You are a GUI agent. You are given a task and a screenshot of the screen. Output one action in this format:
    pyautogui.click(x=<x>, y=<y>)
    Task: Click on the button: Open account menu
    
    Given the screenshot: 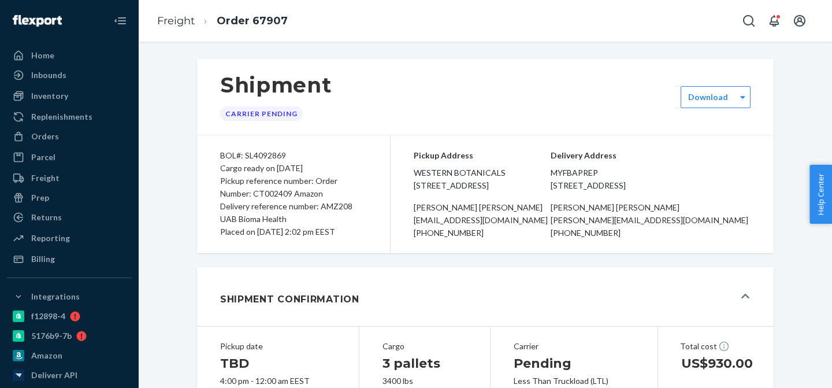 What is the action you would take?
    pyautogui.click(x=800, y=21)
    